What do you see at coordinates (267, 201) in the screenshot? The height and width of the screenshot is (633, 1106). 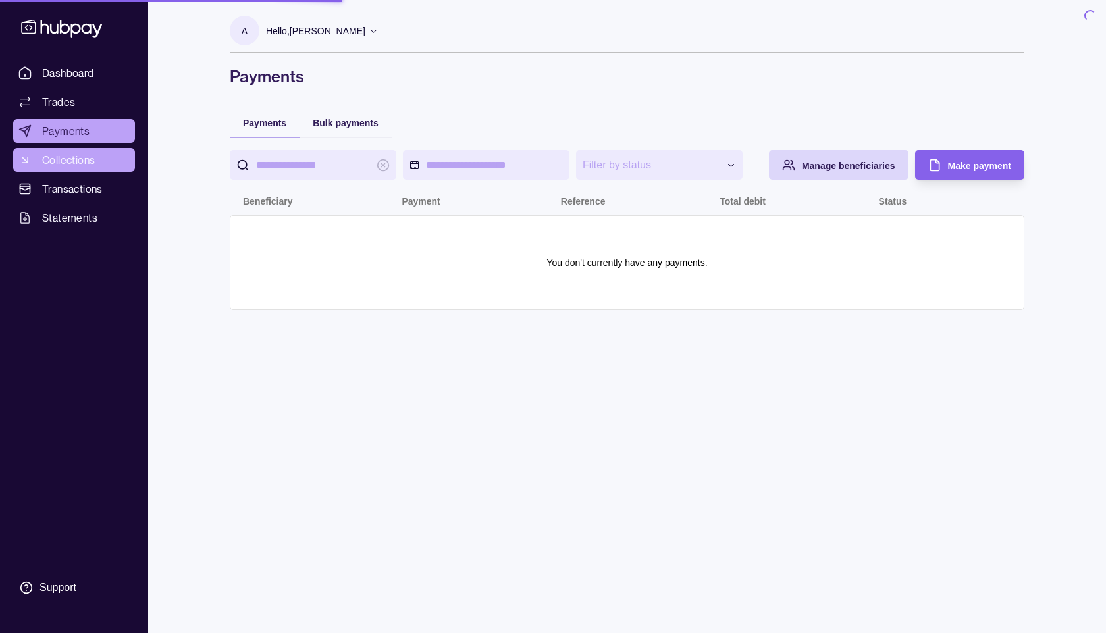 I see `p: Beneficiary` at bounding box center [267, 201].